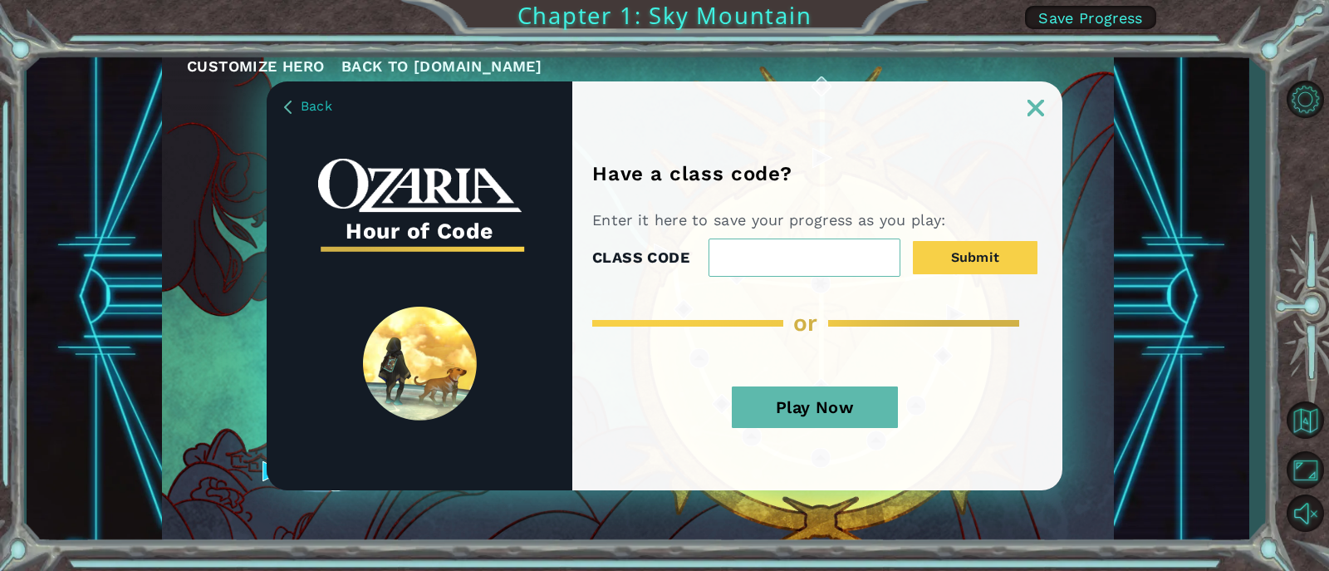 Image resolution: width=1329 pixels, height=571 pixels. What do you see at coordinates (695, 174) in the screenshot?
I see `h1: Have a class code?` at bounding box center [695, 174].